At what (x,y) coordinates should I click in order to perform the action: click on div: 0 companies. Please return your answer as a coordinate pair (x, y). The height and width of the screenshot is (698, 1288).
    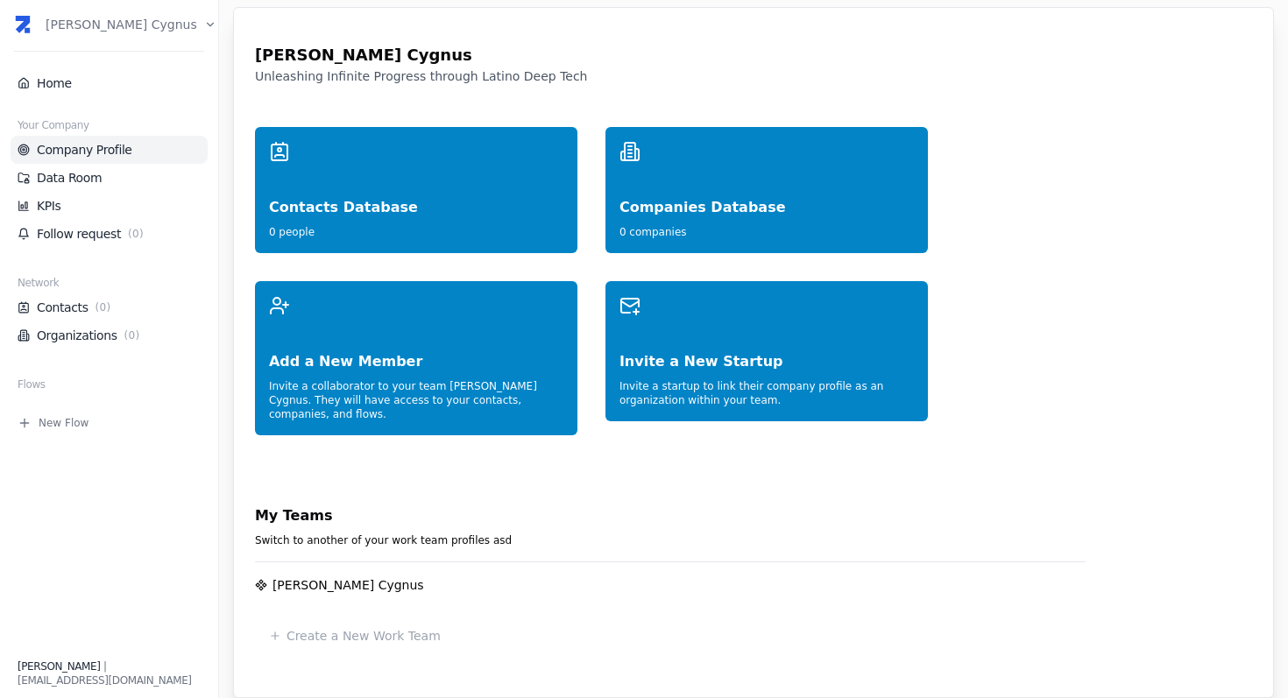
    Looking at the image, I should click on (767, 229).